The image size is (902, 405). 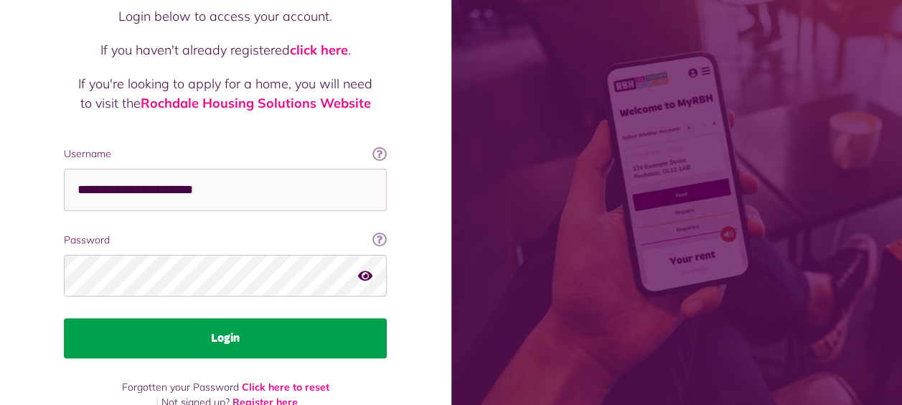 I want to click on p: Login below to access your account., so click(x=225, y=16).